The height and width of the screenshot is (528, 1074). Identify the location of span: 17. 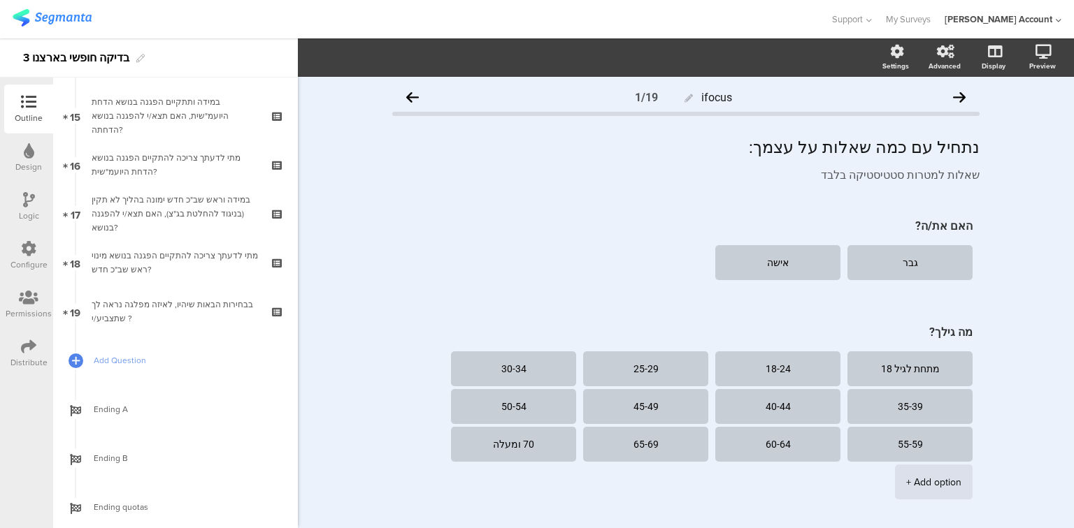
(75, 214).